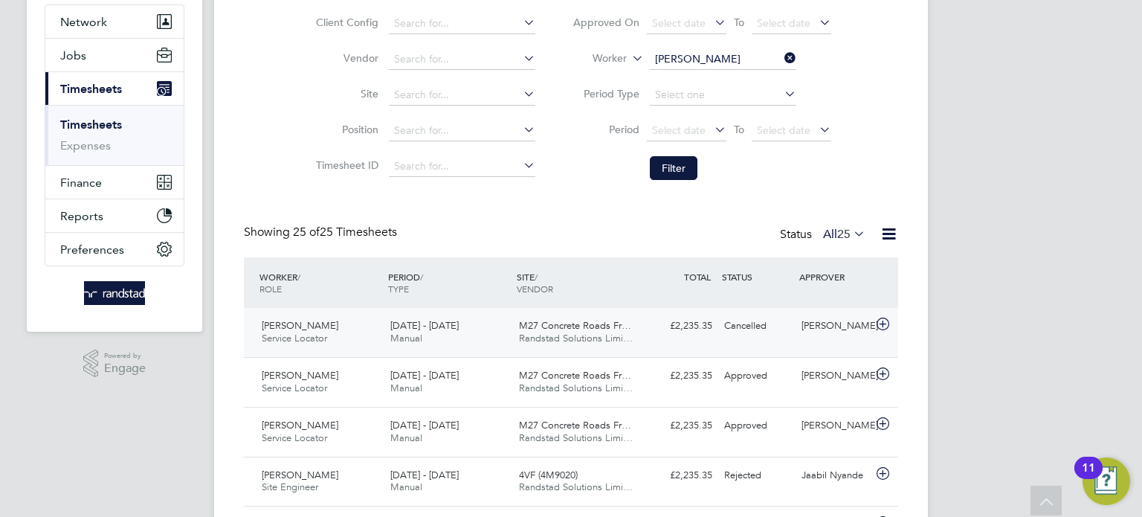 The height and width of the screenshot is (517, 1142). Describe the element at coordinates (114, 216) in the screenshot. I see `button: Reports` at that location.